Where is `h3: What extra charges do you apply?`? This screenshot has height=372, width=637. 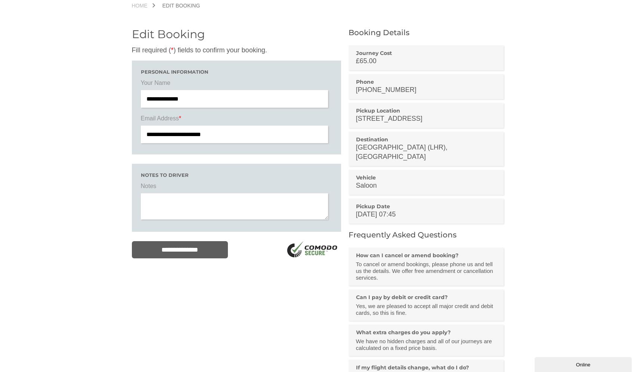
h3: What extra charges do you apply? is located at coordinates (426, 332).